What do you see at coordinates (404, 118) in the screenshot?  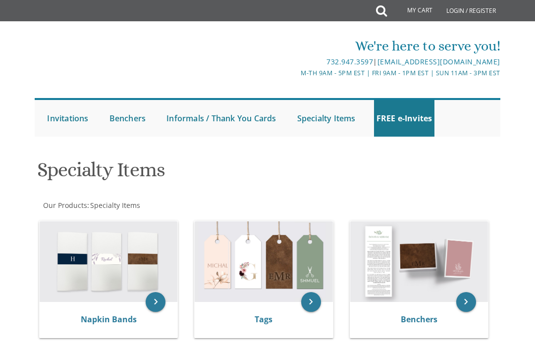 I see `a: FREE e-Invites` at bounding box center [404, 118].